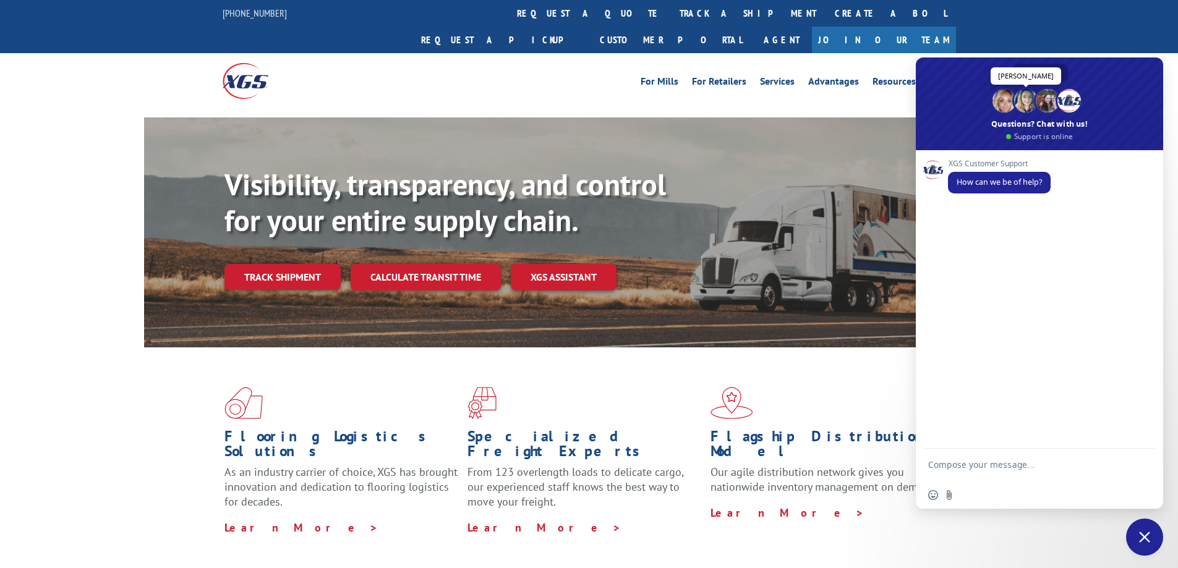 The height and width of the screenshot is (568, 1178). Describe the element at coordinates (1145, 537) in the screenshot. I see `div: Close chat` at that location.